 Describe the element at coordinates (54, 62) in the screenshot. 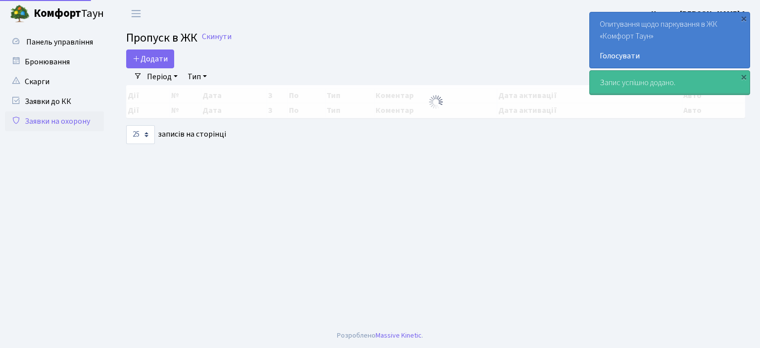

I see `a: Бронювання` at that location.